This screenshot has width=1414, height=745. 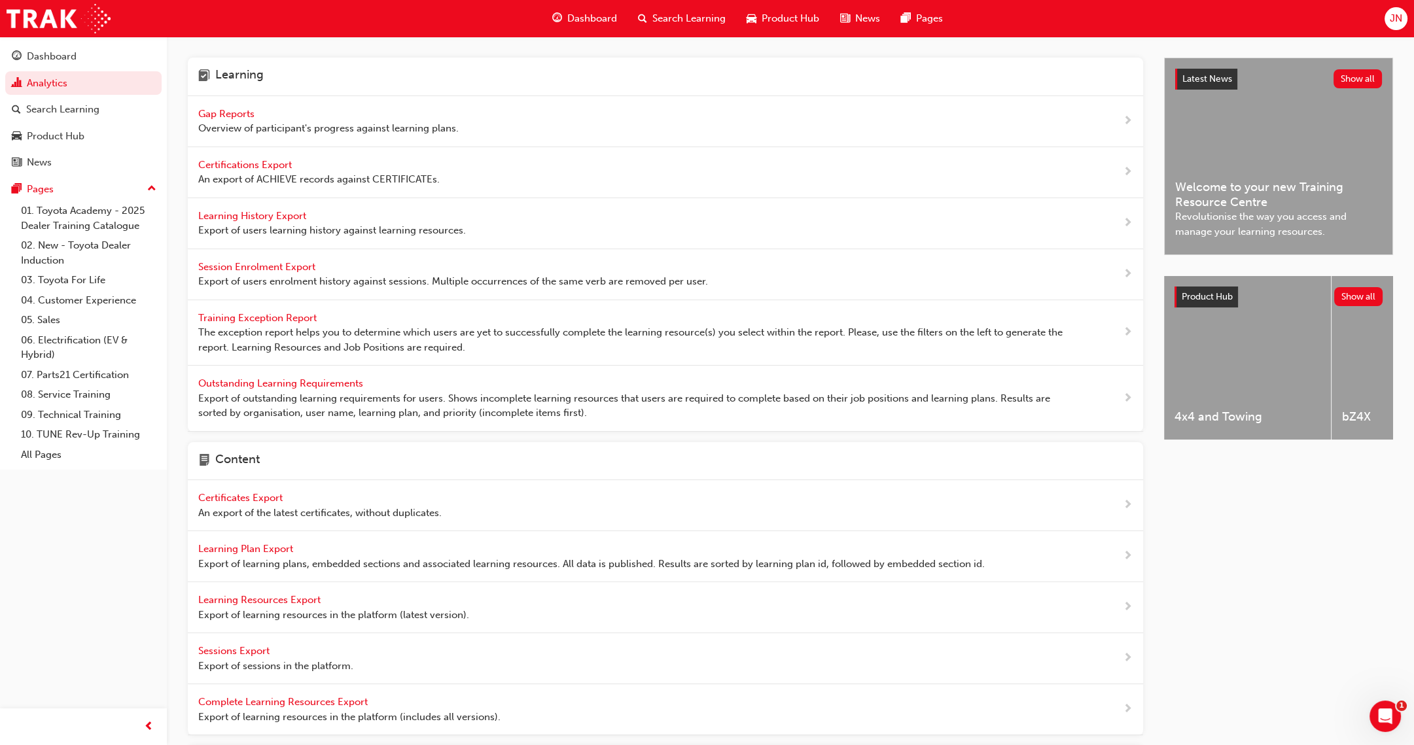 I want to click on a: 08. Service Training, so click(x=88, y=394).